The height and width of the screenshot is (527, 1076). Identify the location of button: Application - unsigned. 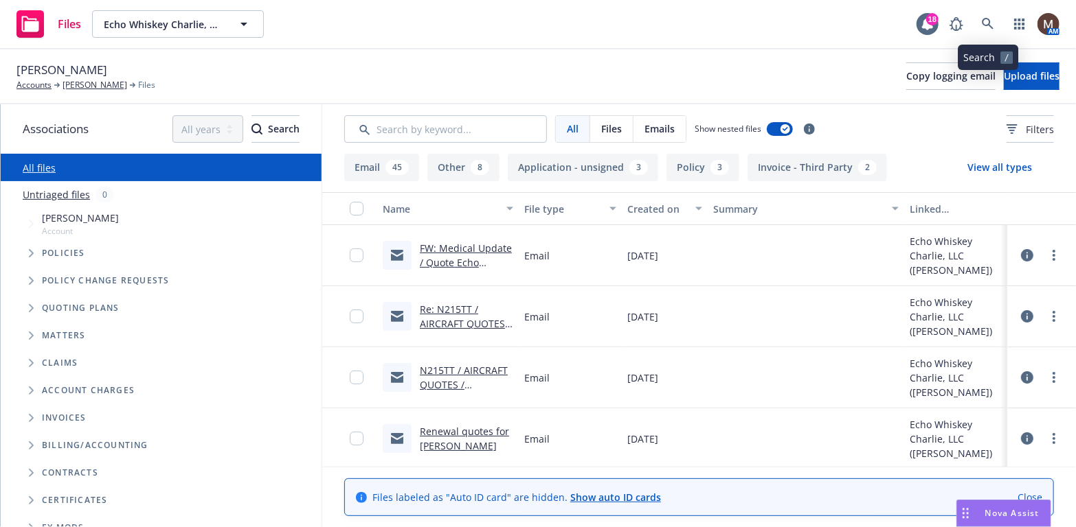
(582, 168).